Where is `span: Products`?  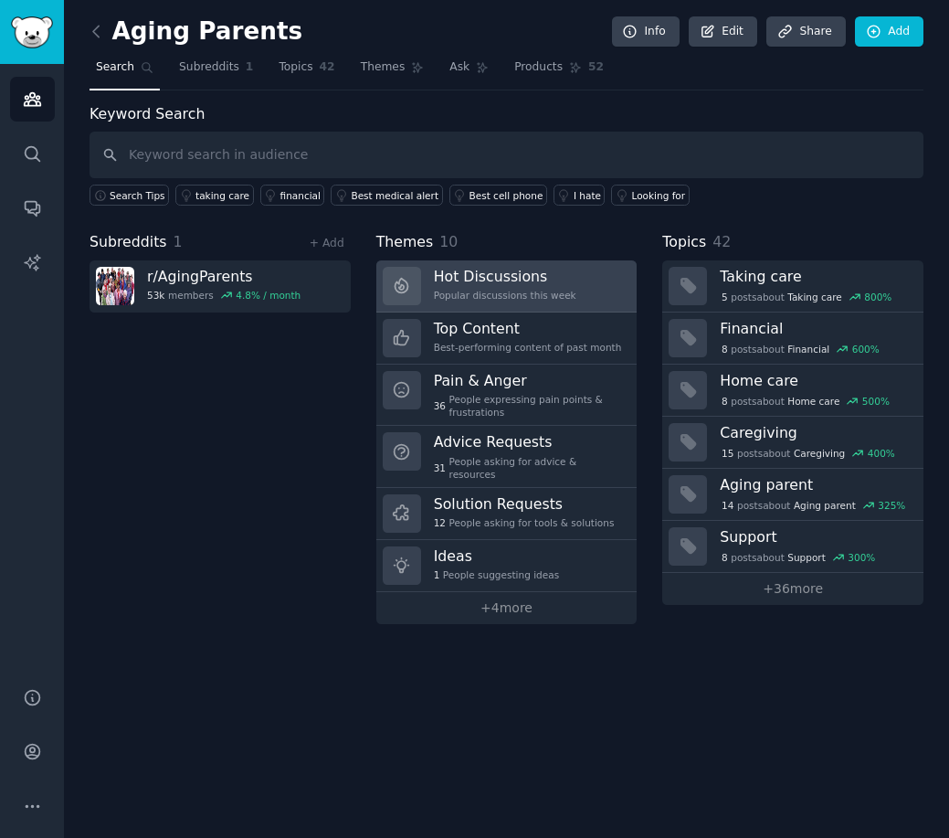
span: Products is located at coordinates (538, 68).